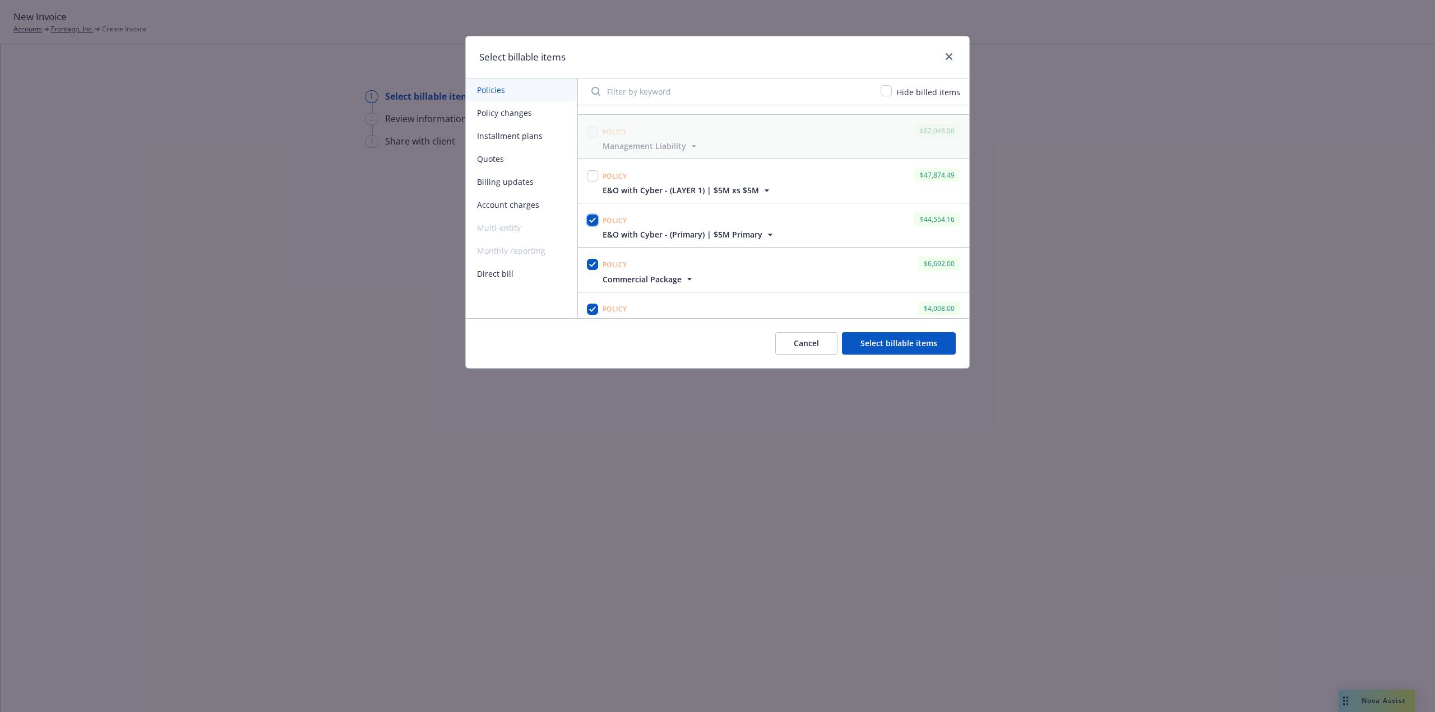 The image size is (1435, 712). I want to click on span: Policy$62,048.00Management Liability, so click(773, 137).